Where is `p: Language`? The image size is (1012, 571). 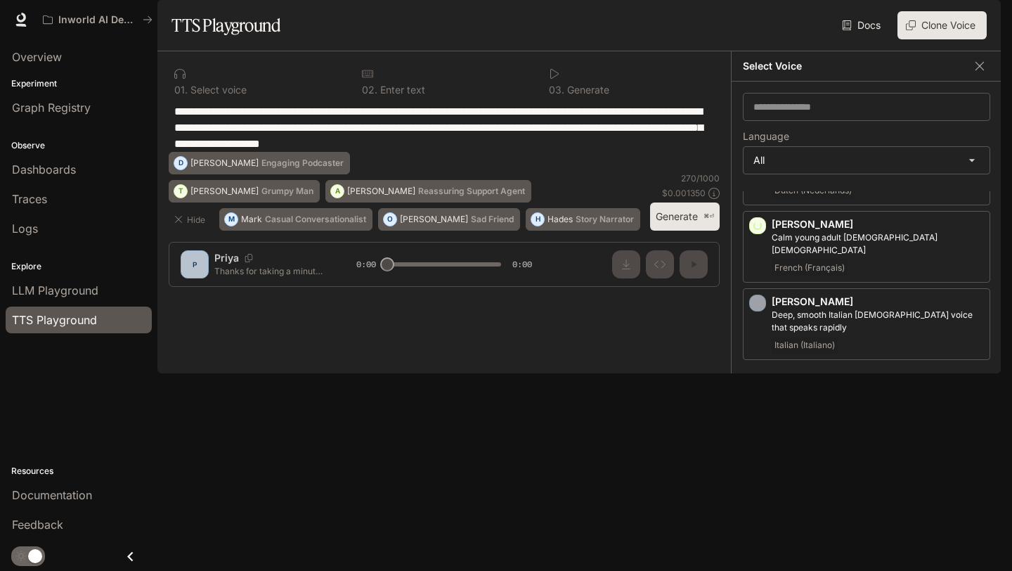
p: Language is located at coordinates (766, 136).